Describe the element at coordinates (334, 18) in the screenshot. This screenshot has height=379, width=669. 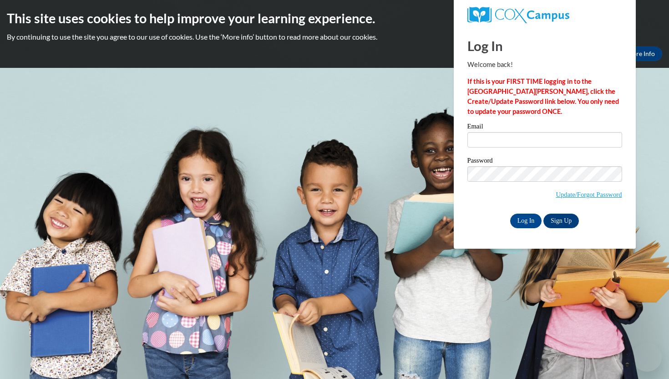
I see `h2: This site uses cookies to help improve your learning experience.` at that location.